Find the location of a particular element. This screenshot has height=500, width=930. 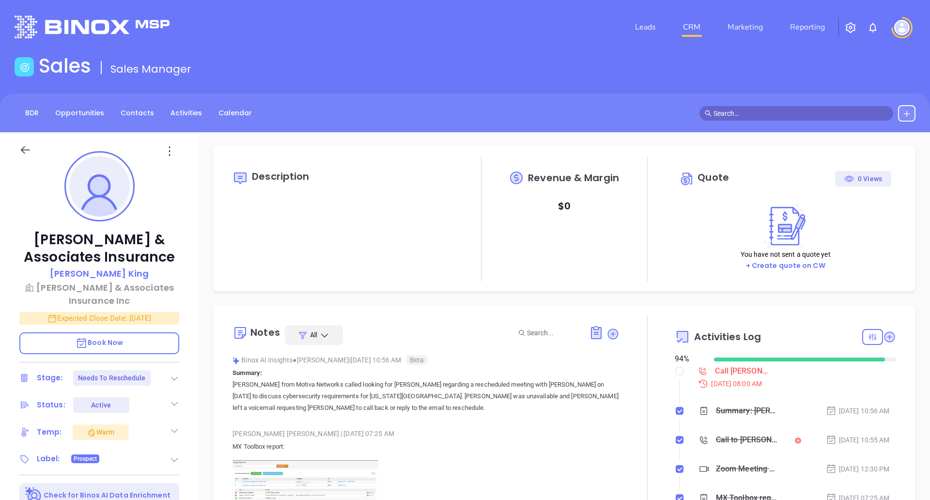

img: Create on CWSell is located at coordinates (786, 226).